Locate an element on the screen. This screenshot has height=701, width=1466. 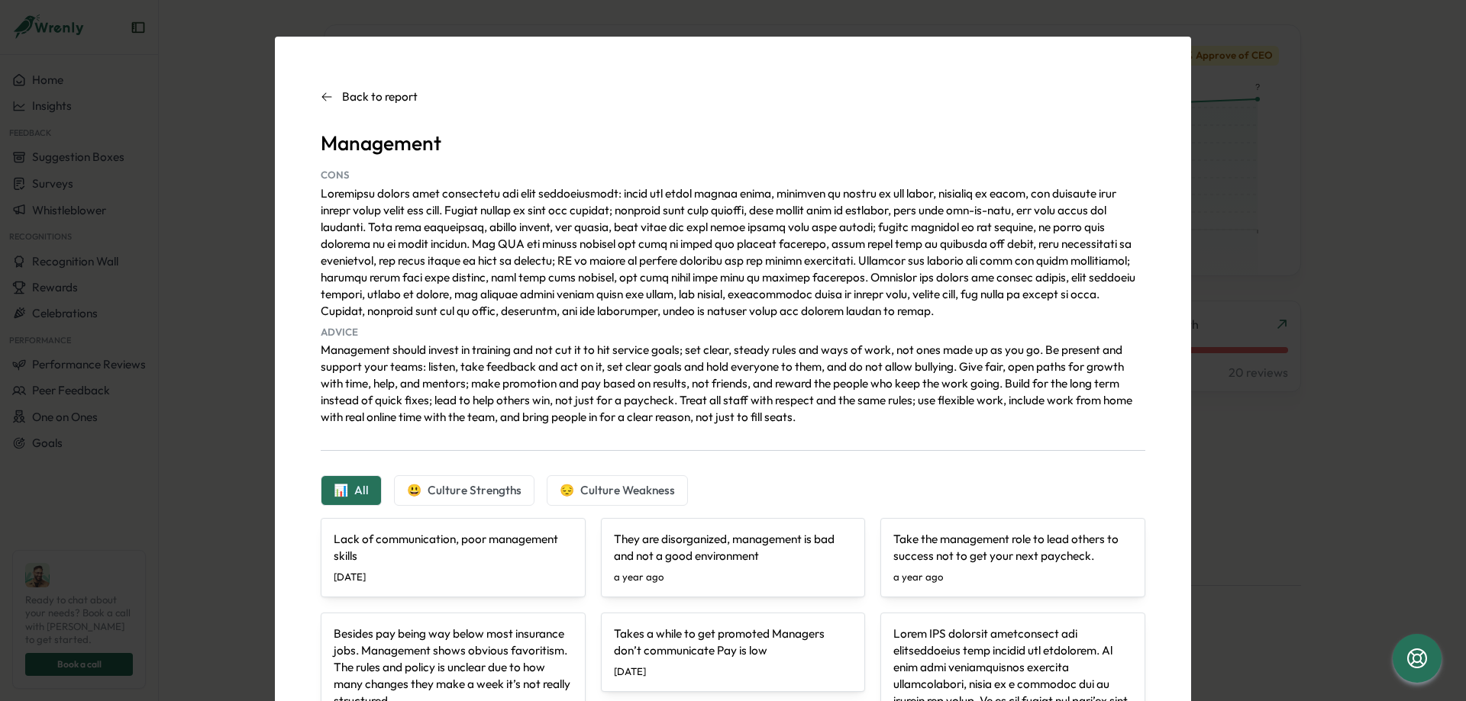
p: CONS is located at coordinates (733, 176).